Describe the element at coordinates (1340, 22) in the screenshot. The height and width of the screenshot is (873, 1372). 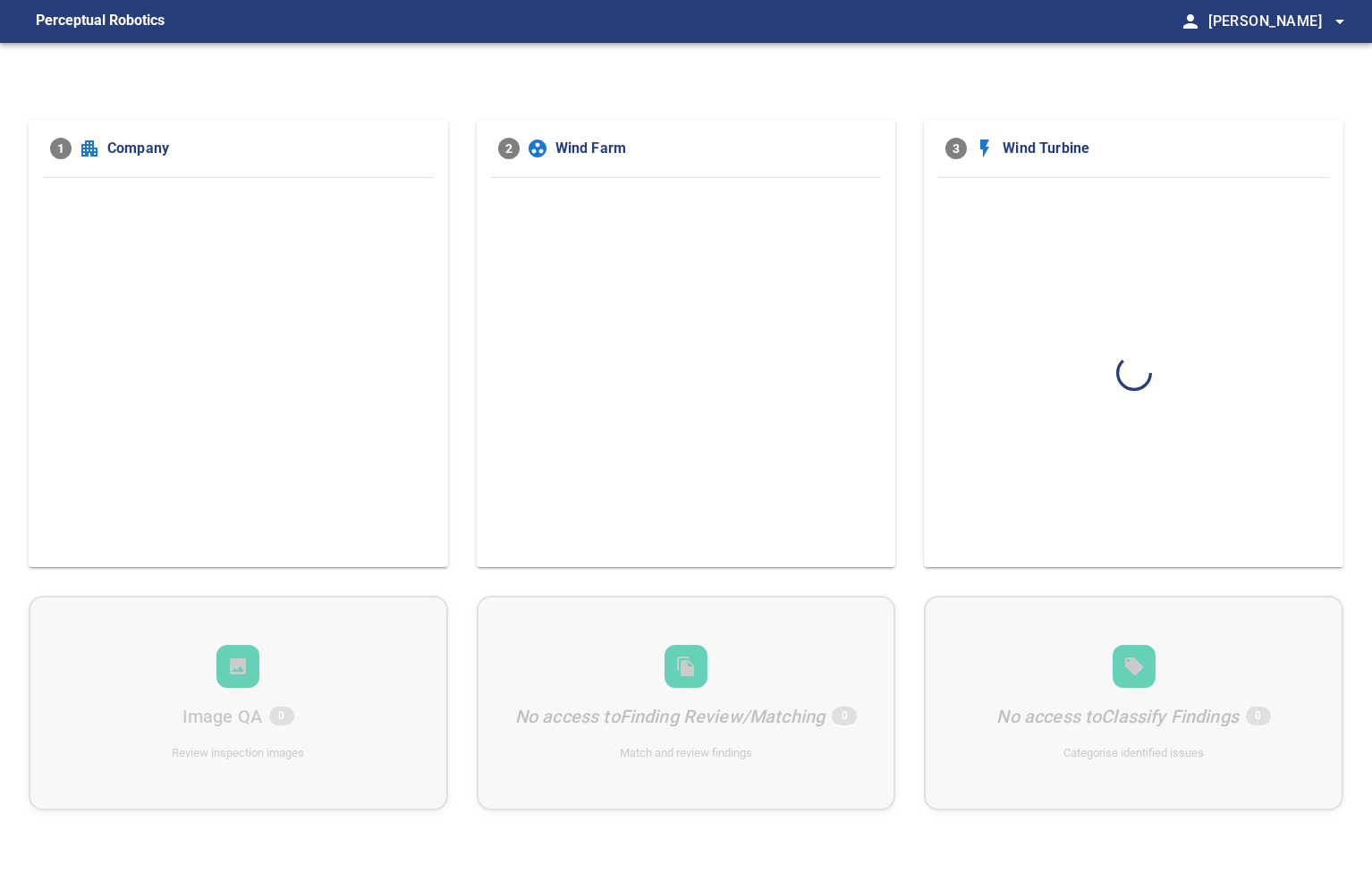
I see `span: arrow_drop_down` at that location.